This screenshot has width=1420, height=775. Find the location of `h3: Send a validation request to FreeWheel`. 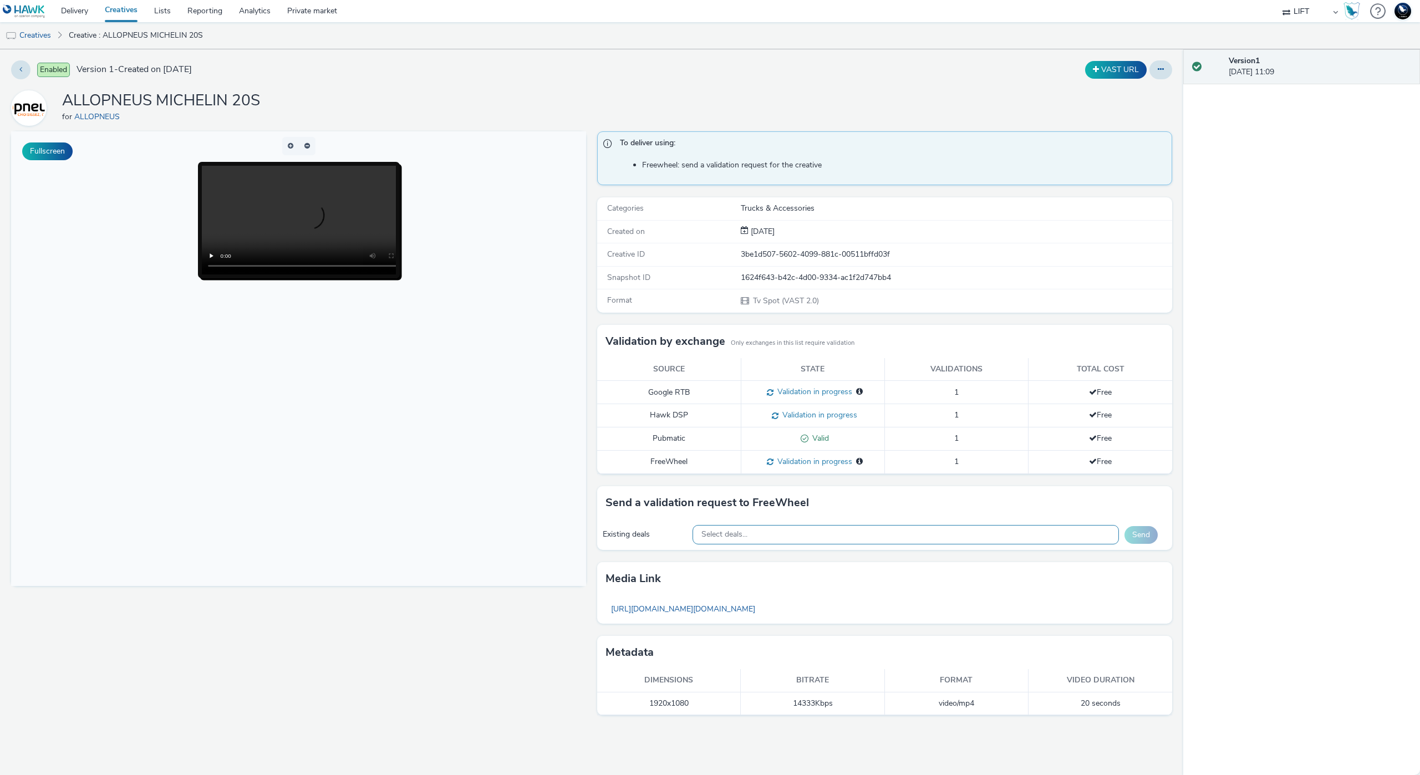

h3: Send a validation request to FreeWheel is located at coordinates (707, 503).